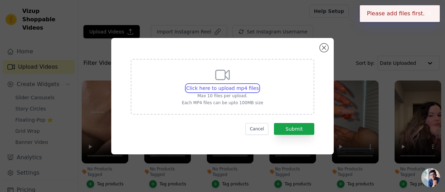 This screenshot has height=192, width=445. What do you see at coordinates (257, 129) in the screenshot?
I see `button: Cancel` at bounding box center [257, 129].